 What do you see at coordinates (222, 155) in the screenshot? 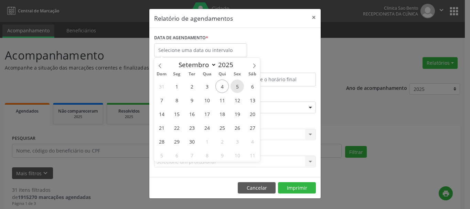
I see `span: Outubro 9, 2025` at bounding box center [222, 155].